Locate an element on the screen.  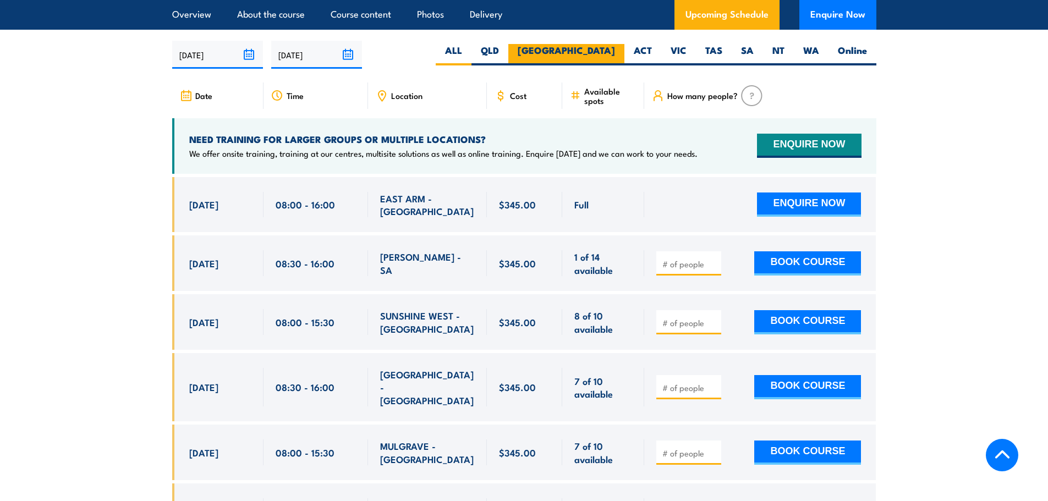
span: Time is located at coordinates (295, 95).